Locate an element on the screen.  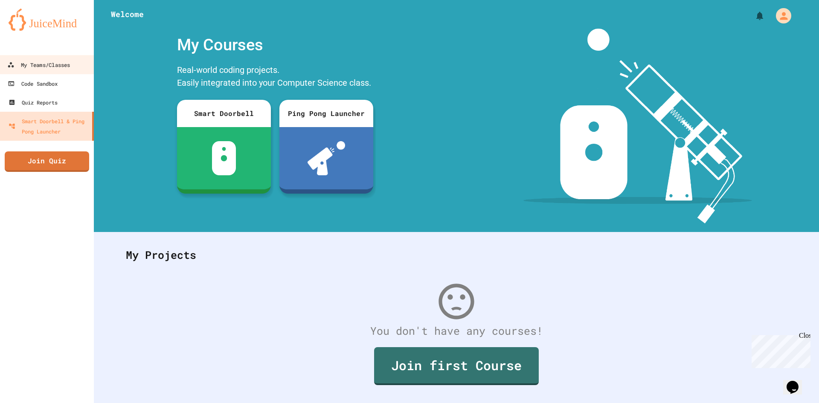
img: banner-image-my-projects.png is located at coordinates (638, 126).